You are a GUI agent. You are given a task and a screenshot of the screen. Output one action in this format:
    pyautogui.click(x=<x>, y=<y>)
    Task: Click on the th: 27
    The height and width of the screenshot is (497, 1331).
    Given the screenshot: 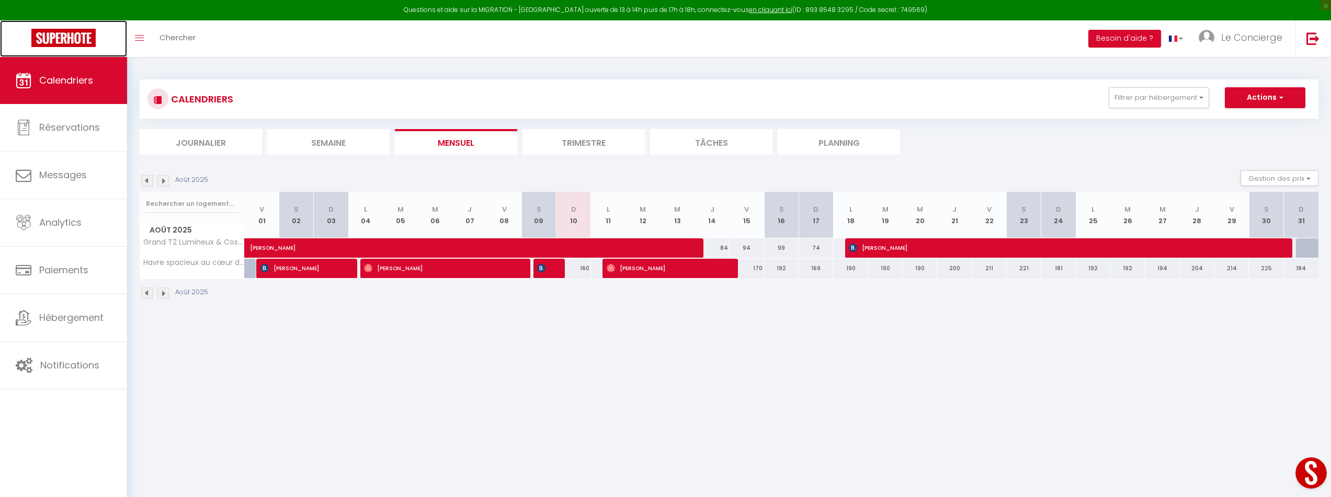 What is the action you would take?
    pyautogui.click(x=1163, y=215)
    